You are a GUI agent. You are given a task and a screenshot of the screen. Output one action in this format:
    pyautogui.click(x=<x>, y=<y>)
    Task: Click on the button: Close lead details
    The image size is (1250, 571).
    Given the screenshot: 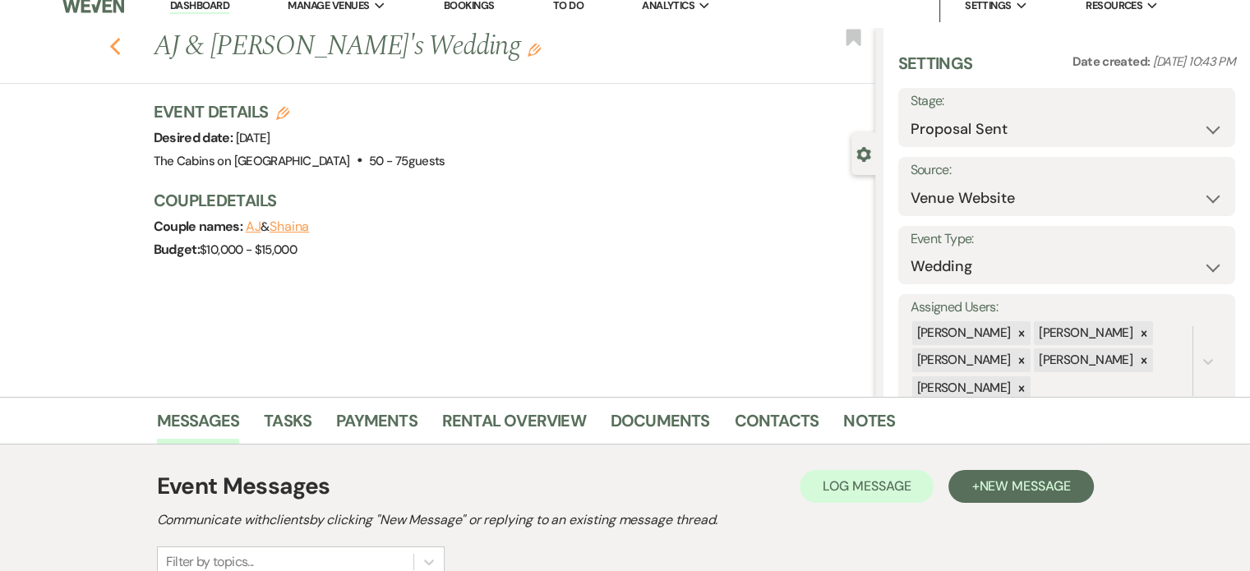 What is the action you would take?
    pyautogui.click(x=864, y=153)
    